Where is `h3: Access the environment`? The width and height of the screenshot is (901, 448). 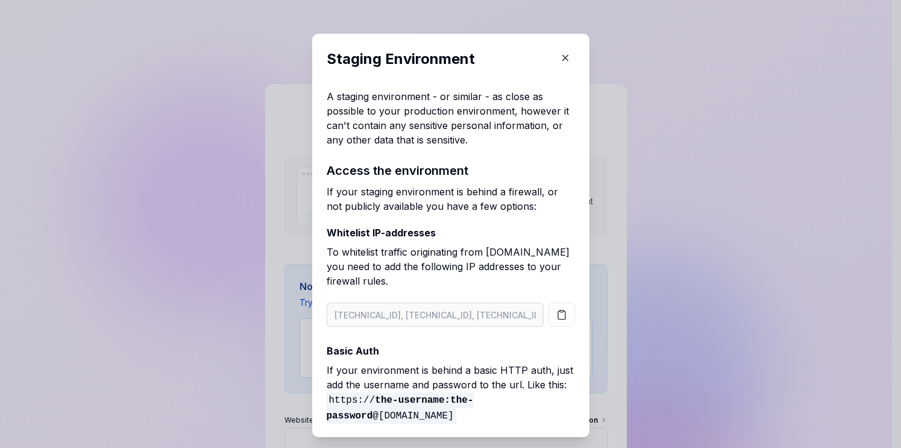
h3: Access the environment is located at coordinates (451, 171).